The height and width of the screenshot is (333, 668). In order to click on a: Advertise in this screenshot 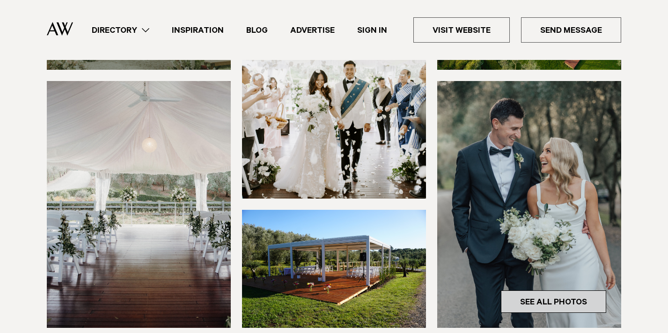, I will do `click(312, 30)`.